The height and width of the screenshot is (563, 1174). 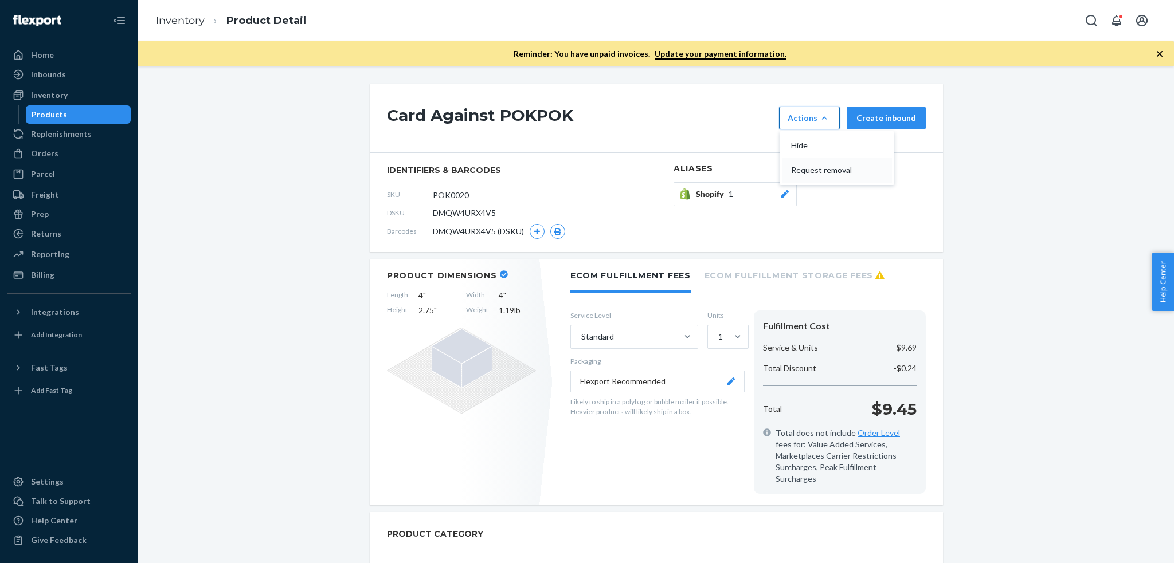 I want to click on a: Talk to Support, so click(x=69, y=502).